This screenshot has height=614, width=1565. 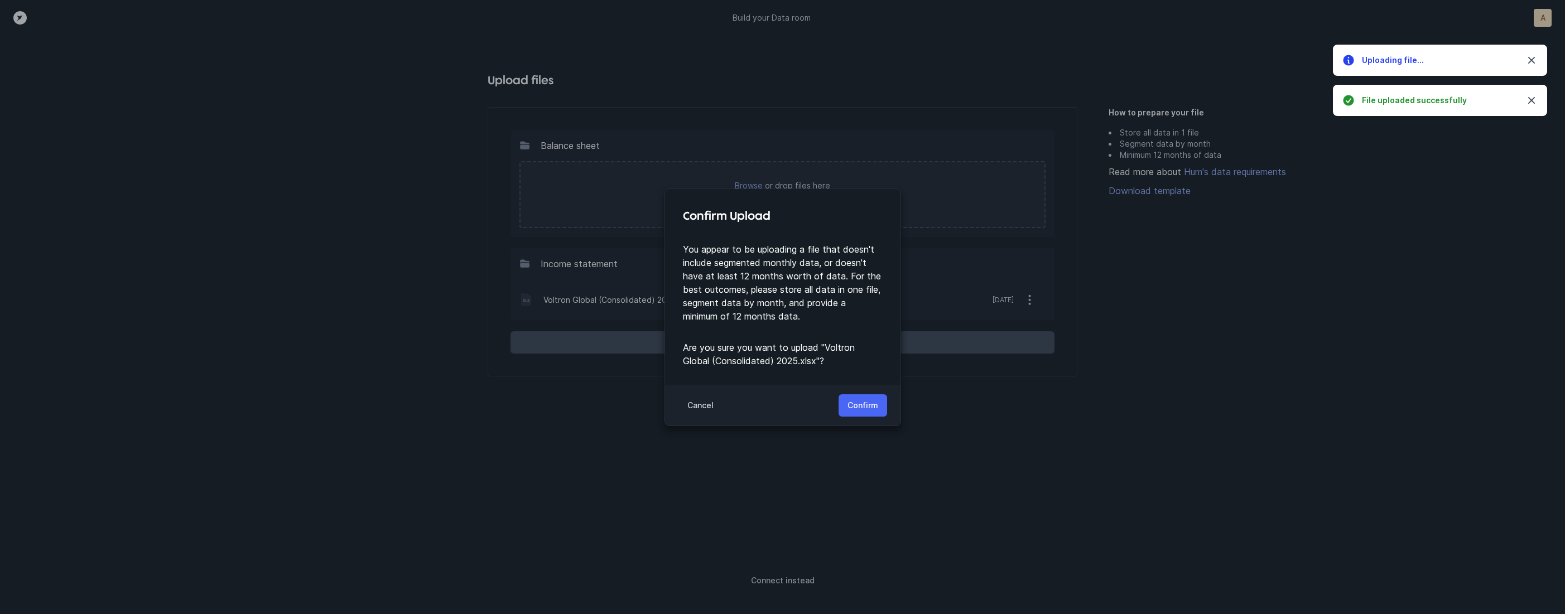 What do you see at coordinates (700, 406) in the screenshot?
I see `p: Cancel` at bounding box center [700, 406].